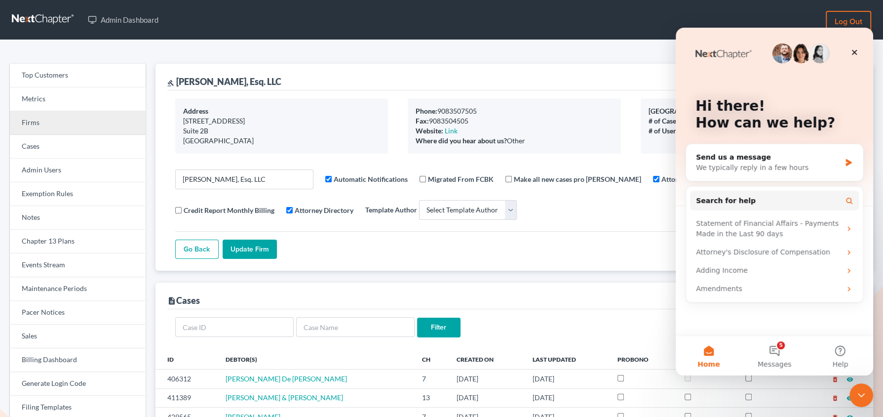 Image resolution: width=883 pixels, height=417 pixels. Describe the element at coordinates (187, 398) in the screenshot. I see `td: 411389` at that location.